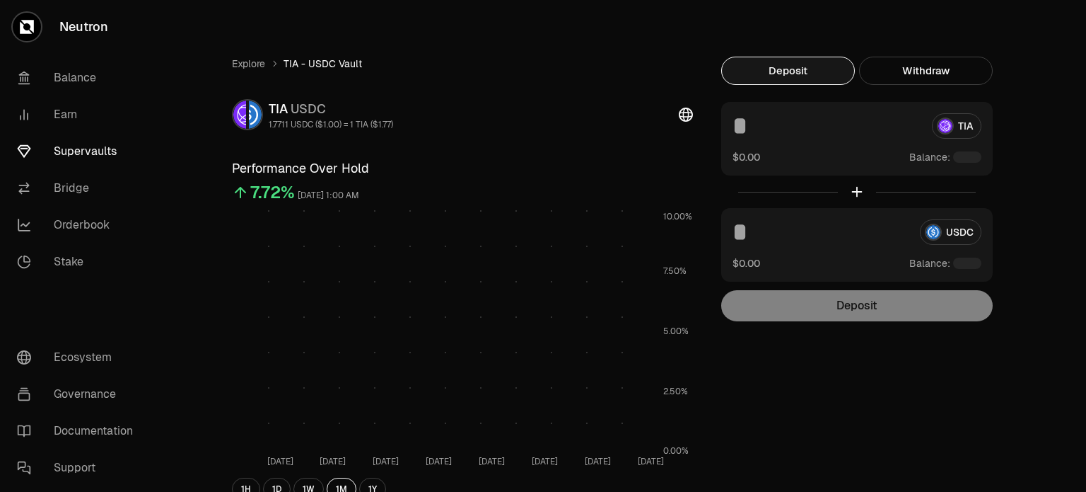  I want to click on tspan: 2.50%, so click(675, 391).